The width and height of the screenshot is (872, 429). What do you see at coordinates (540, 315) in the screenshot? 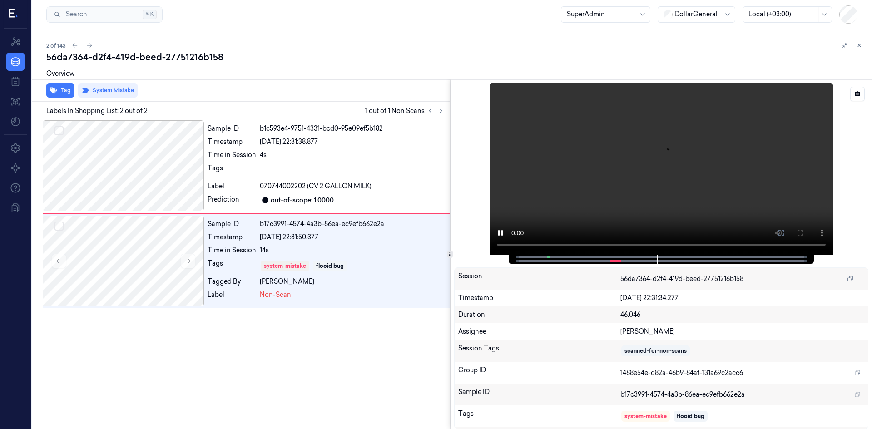
I see `div: Duration` at bounding box center [540, 315].